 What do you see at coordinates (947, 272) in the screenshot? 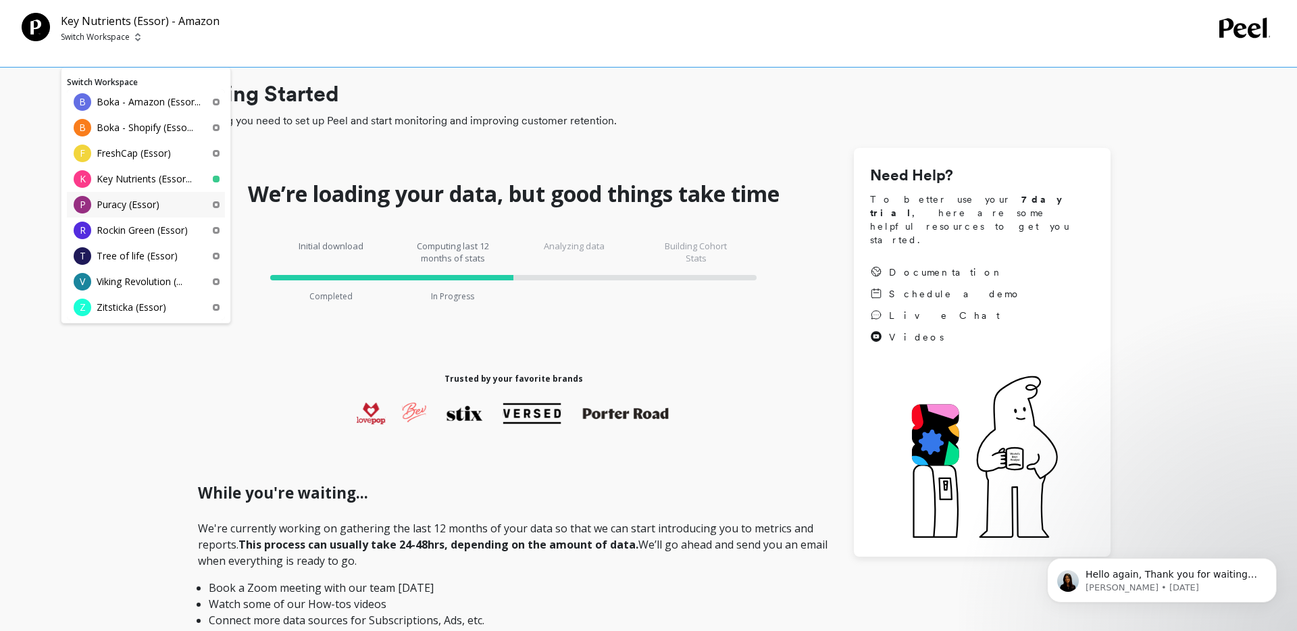
I see `span: Documentation` at bounding box center [947, 272].